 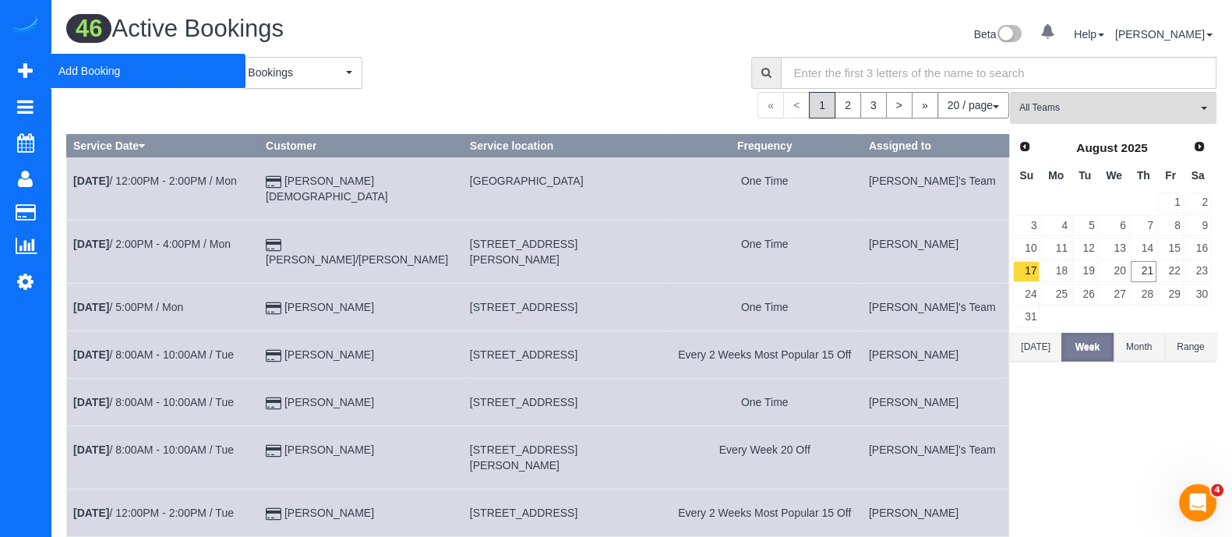 I want to click on span: 2025, so click(x=1134, y=147).